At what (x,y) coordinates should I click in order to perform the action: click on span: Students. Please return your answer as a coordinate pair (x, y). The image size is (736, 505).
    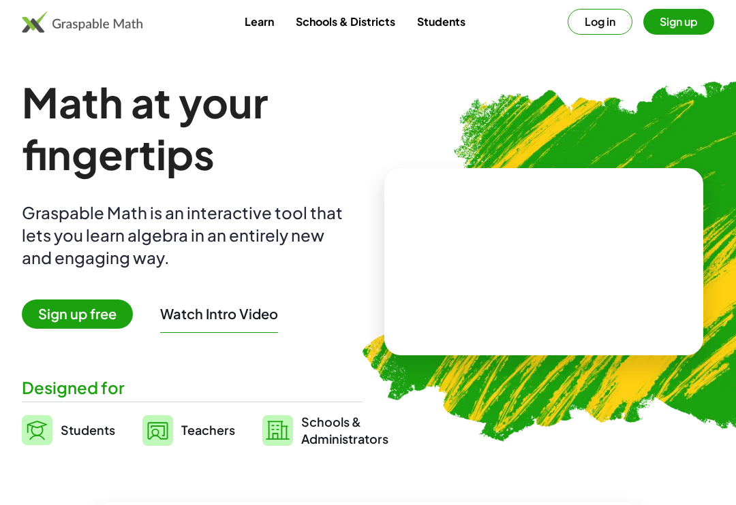
    Looking at the image, I should click on (88, 430).